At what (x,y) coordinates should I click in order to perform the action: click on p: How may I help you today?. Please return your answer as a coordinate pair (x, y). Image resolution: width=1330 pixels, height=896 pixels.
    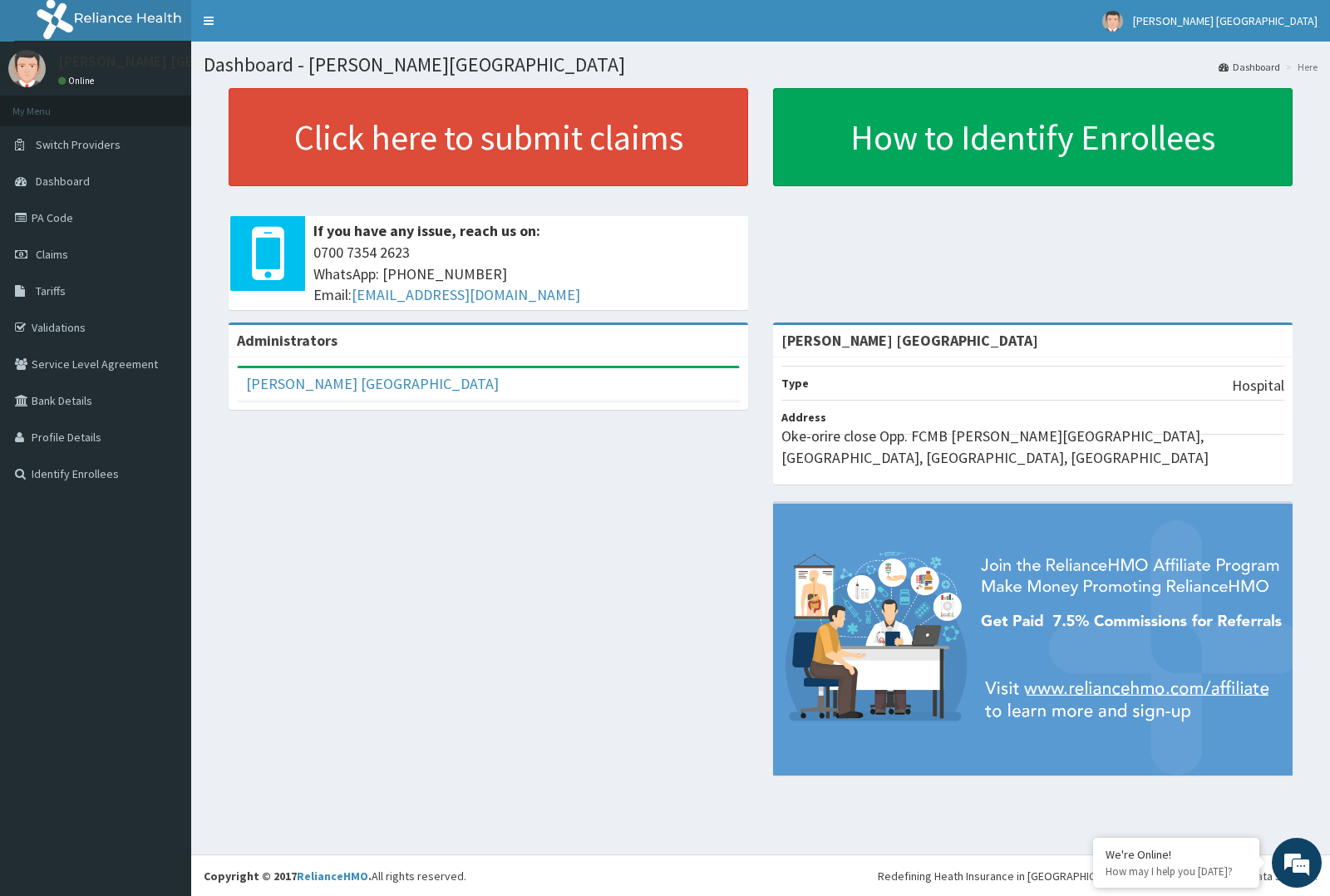
    Looking at the image, I should click on (1176, 871).